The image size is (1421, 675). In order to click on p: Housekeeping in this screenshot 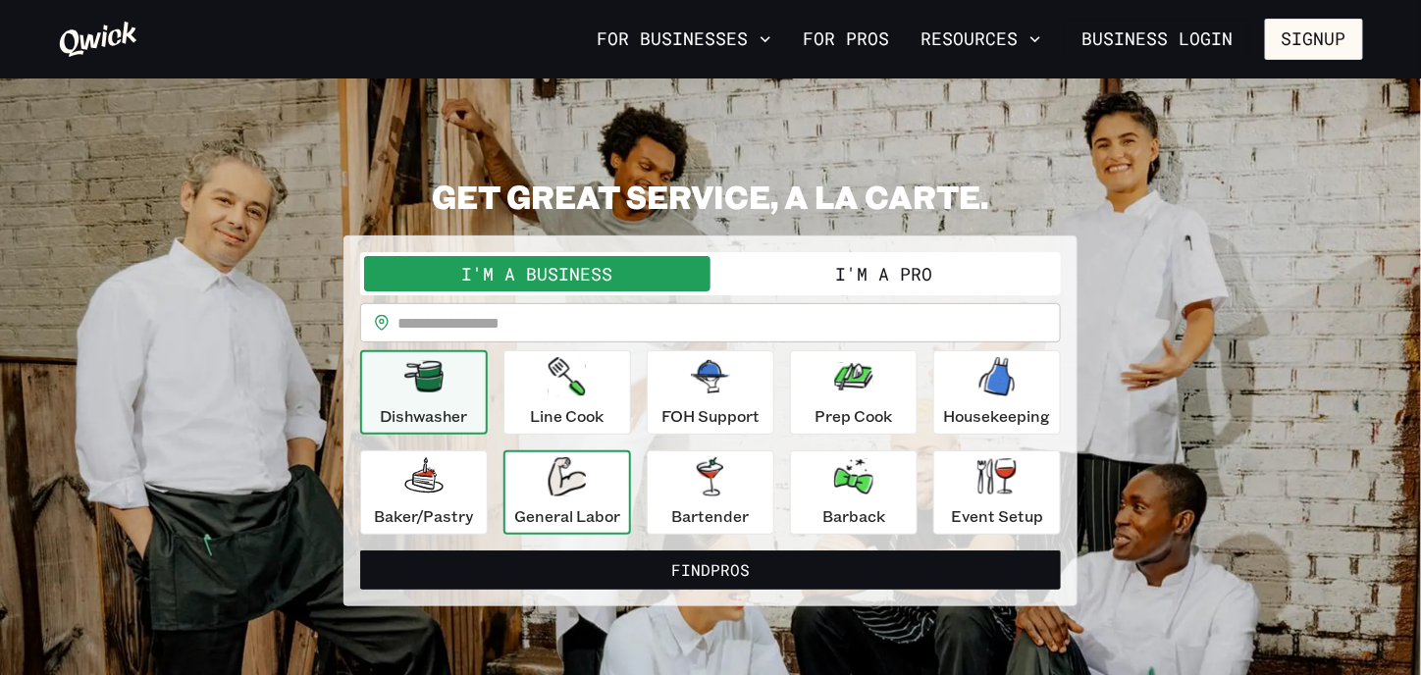, I will do `click(997, 416)`.